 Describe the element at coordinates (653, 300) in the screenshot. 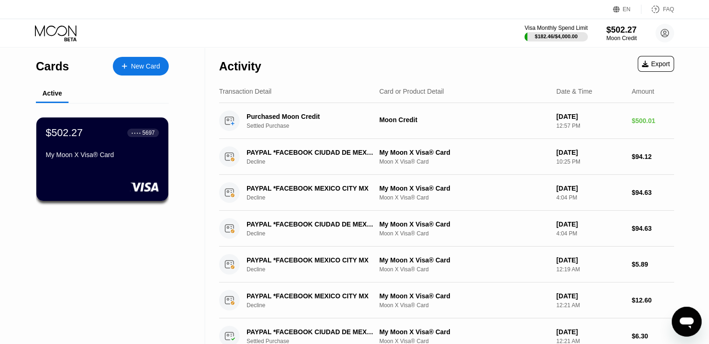

I see `div: $12.60` at that location.